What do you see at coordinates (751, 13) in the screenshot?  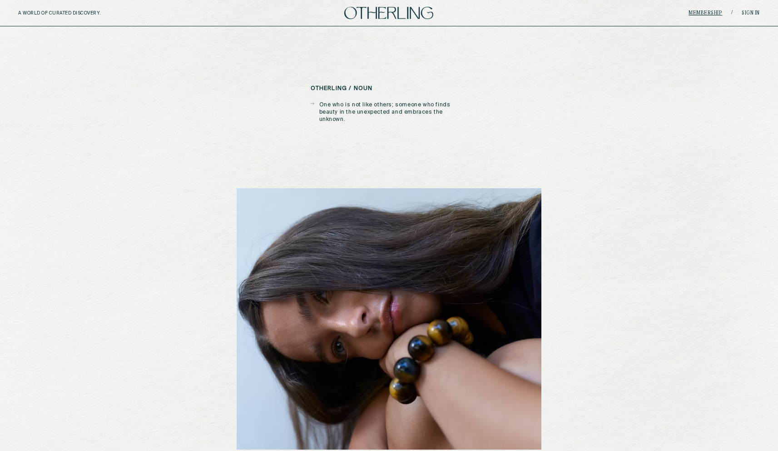 I see `a: Sign in` at bounding box center [751, 13].